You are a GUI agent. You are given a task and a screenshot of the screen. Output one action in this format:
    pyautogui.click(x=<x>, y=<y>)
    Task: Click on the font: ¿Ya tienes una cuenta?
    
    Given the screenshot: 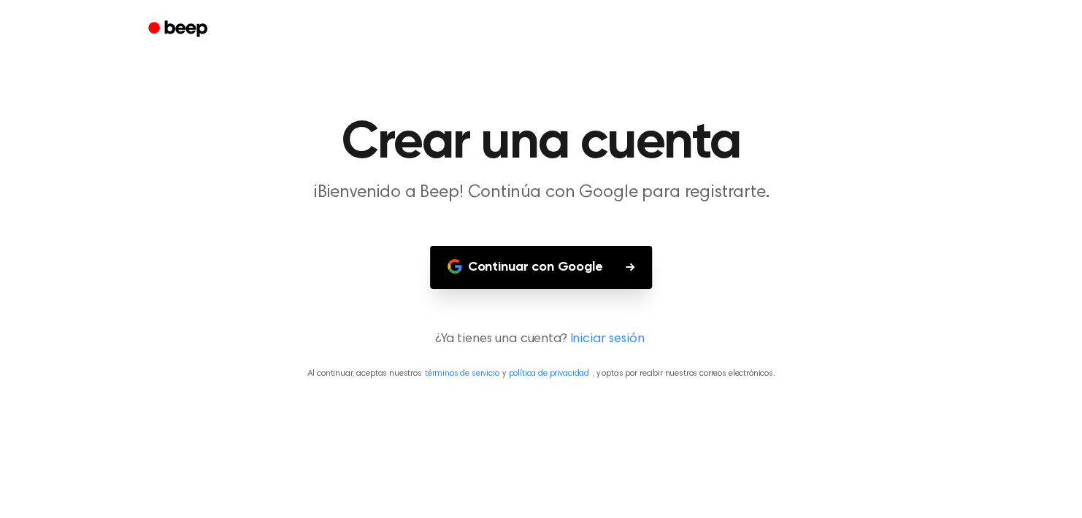 What is the action you would take?
    pyautogui.click(x=501, y=340)
    